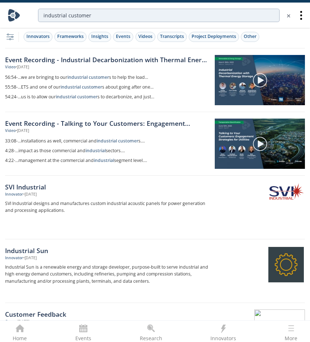  What do you see at coordinates (250, 37) in the screenshot?
I see `button: Other` at bounding box center [250, 37].